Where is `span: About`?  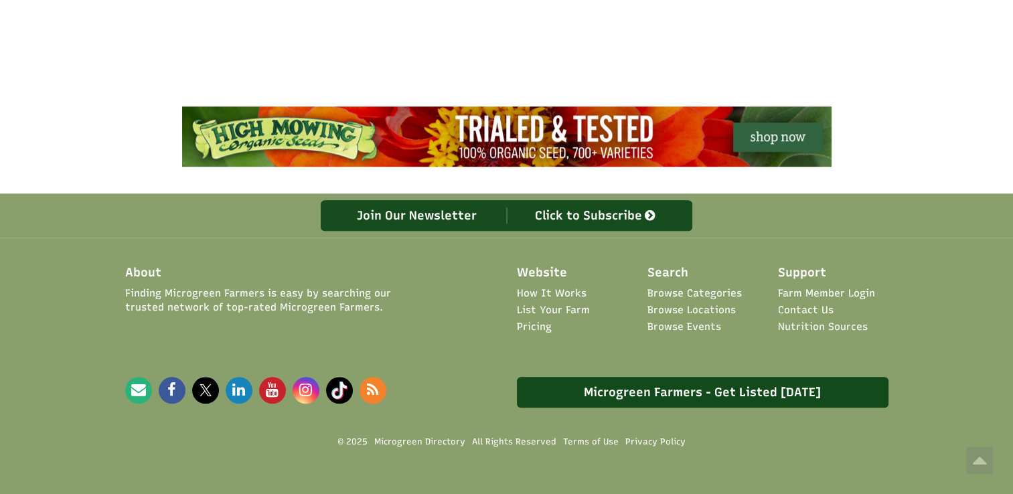 span: About is located at coordinates (143, 273).